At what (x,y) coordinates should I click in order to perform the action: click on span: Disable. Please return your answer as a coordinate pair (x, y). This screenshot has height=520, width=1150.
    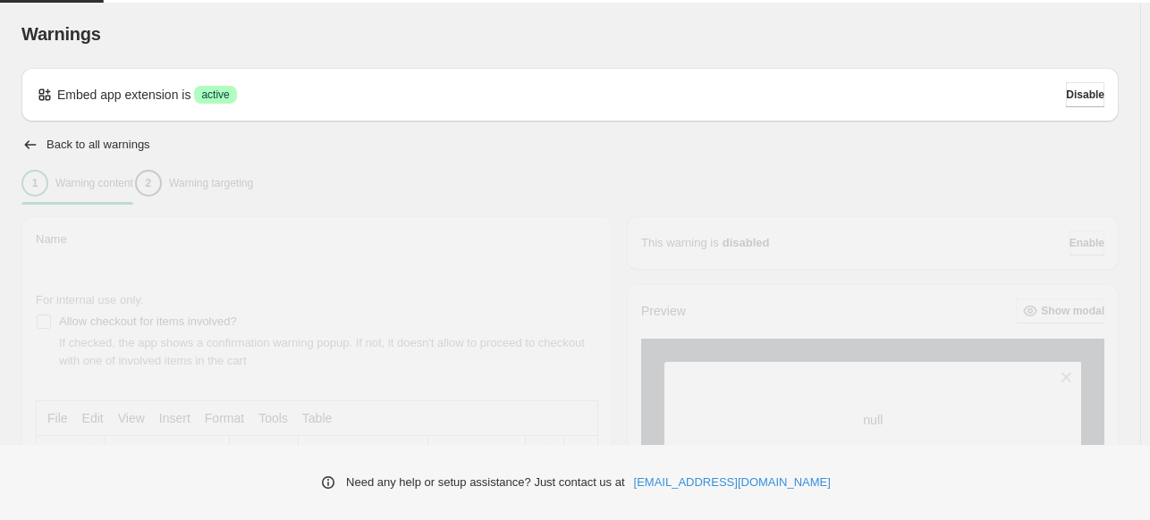
    Looking at the image, I should click on (1084, 95).